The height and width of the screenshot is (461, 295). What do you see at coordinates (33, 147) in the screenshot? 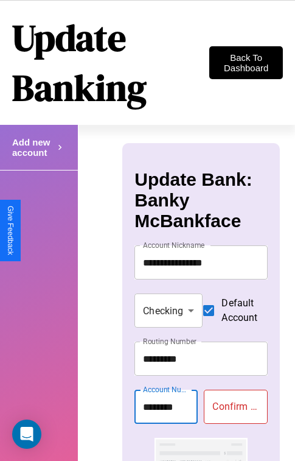
I see `h4: Add new account` at bounding box center [33, 147].